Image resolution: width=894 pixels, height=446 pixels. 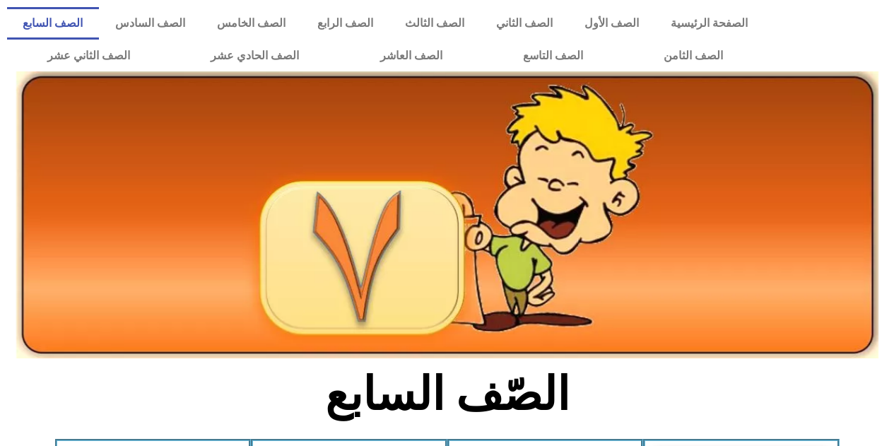 What do you see at coordinates (524, 23) in the screenshot?
I see `a: الصف الثاني` at bounding box center [524, 23].